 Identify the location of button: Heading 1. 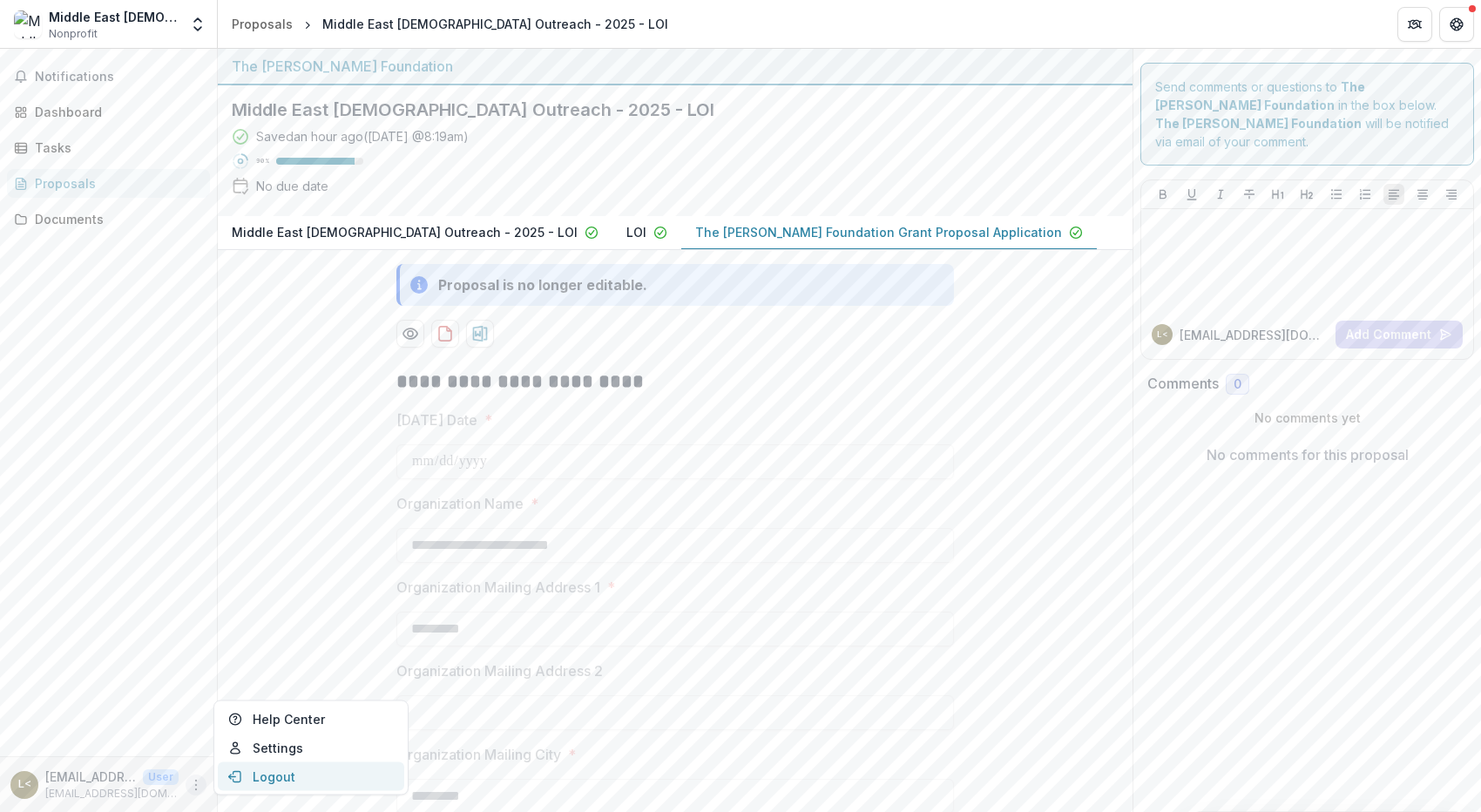
(1278, 194).